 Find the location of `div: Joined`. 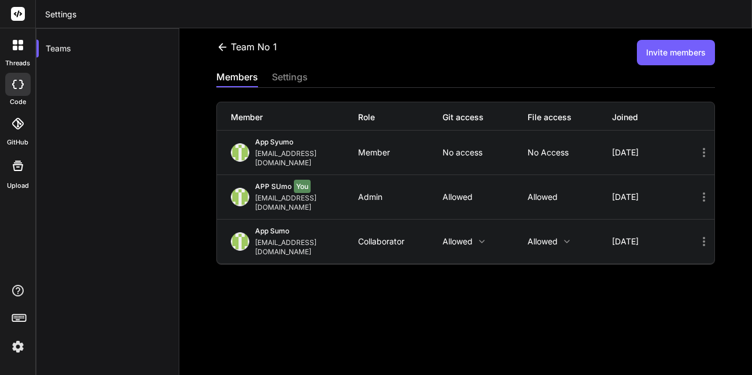

div: Joined is located at coordinates (654, 117).